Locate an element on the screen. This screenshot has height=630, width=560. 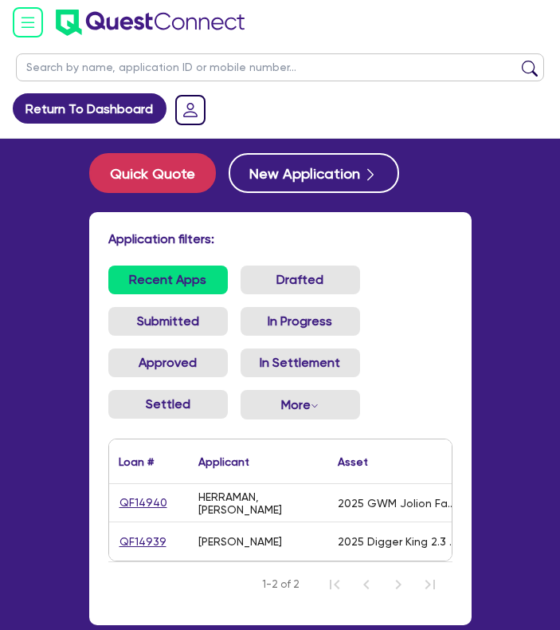
div: 2025 GWM Jolion Facelift Premium 4x2 is located at coordinates (398, 503).